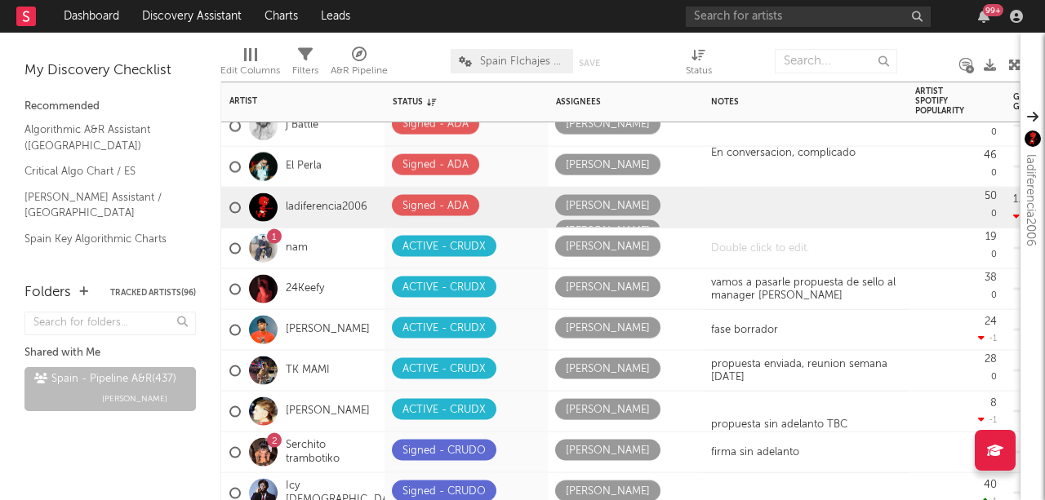 This screenshot has width=1045, height=500. What do you see at coordinates (308, 371) in the screenshot?
I see `a: TK MAMI` at bounding box center [308, 371].